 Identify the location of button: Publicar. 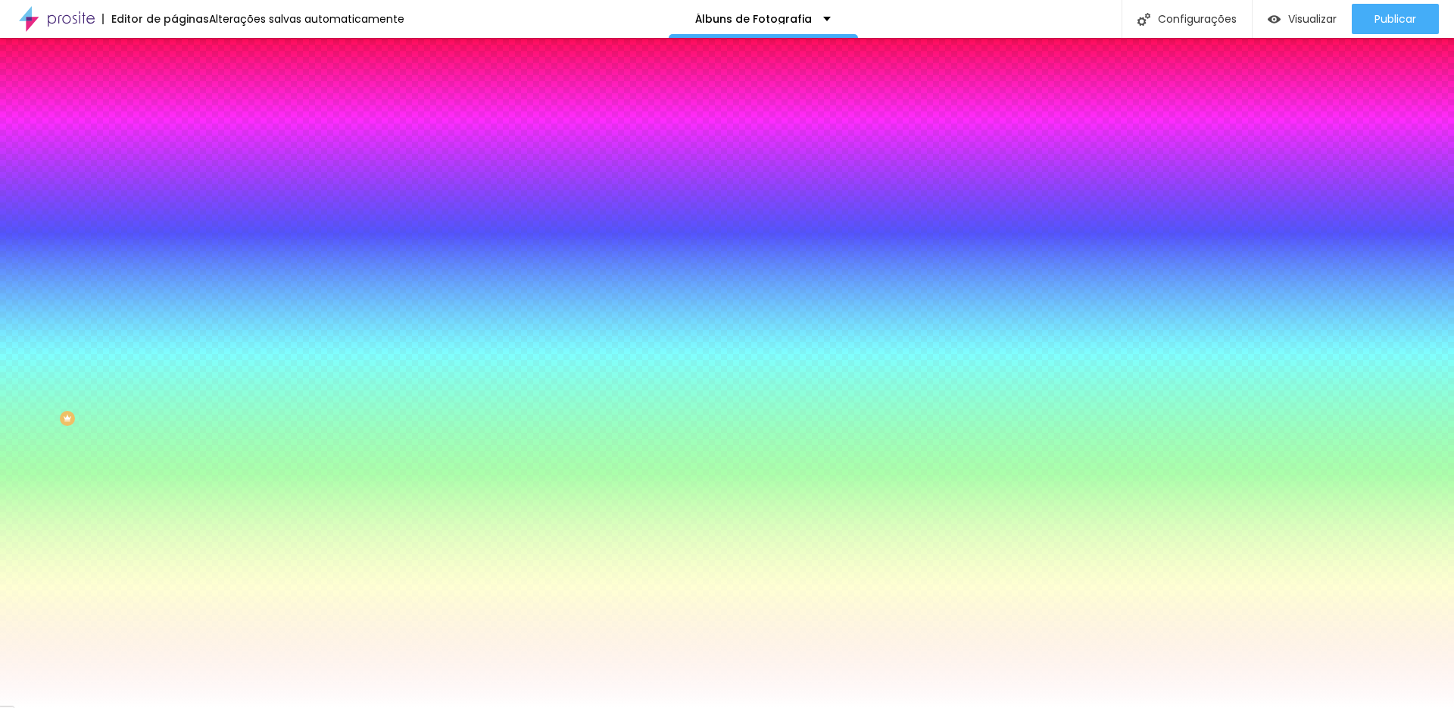
(1395, 19).